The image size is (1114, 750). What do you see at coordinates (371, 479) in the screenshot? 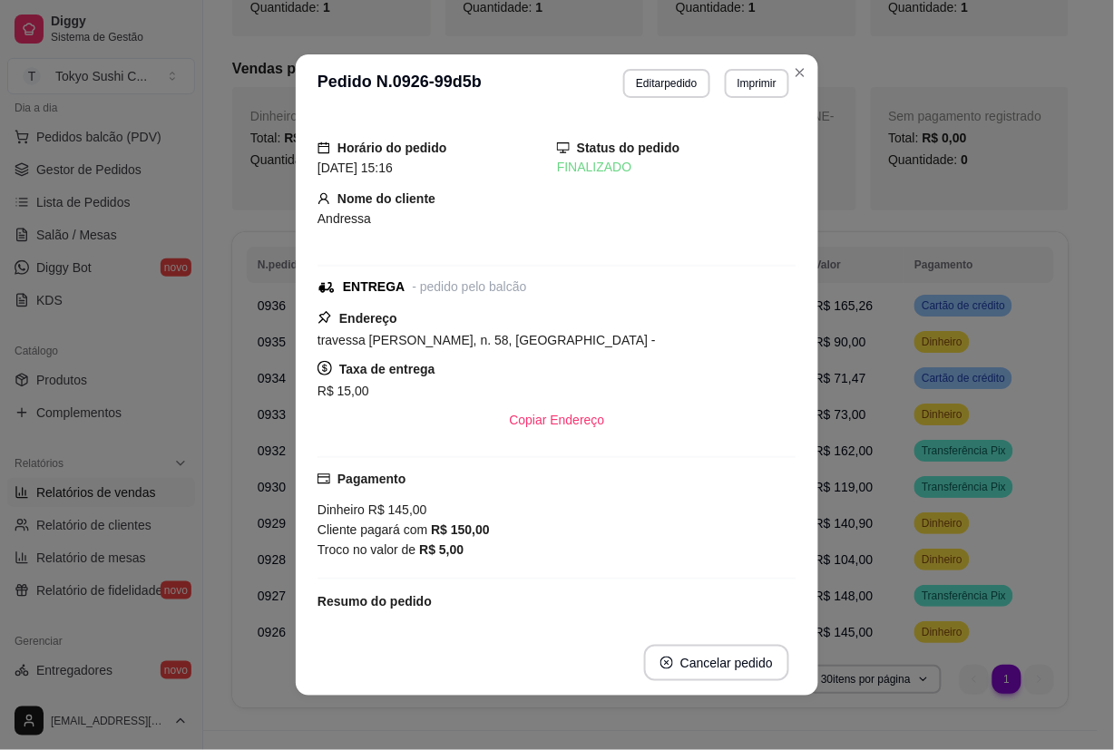
I see `strong: Pagamento` at bounding box center [371, 479].